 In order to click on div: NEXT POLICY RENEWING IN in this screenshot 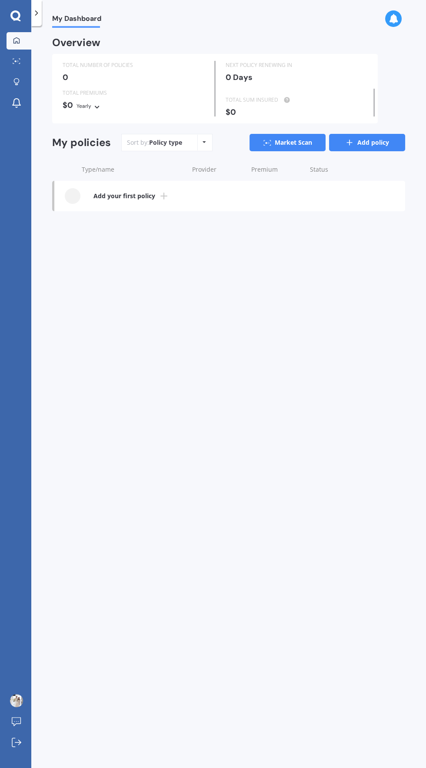, I will do `click(296, 65)`.